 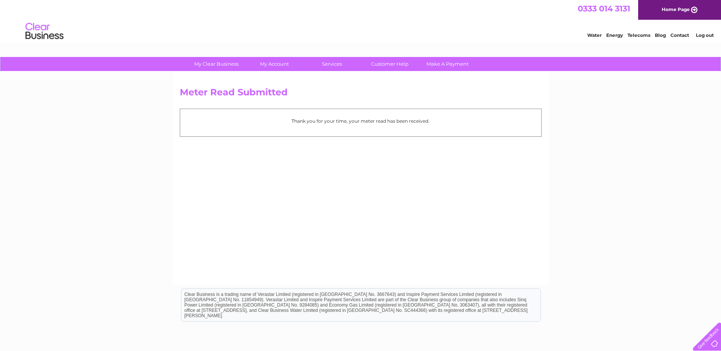 What do you see at coordinates (639, 35) in the screenshot?
I see `a: Telecoms` at bounding box center [639, 35].